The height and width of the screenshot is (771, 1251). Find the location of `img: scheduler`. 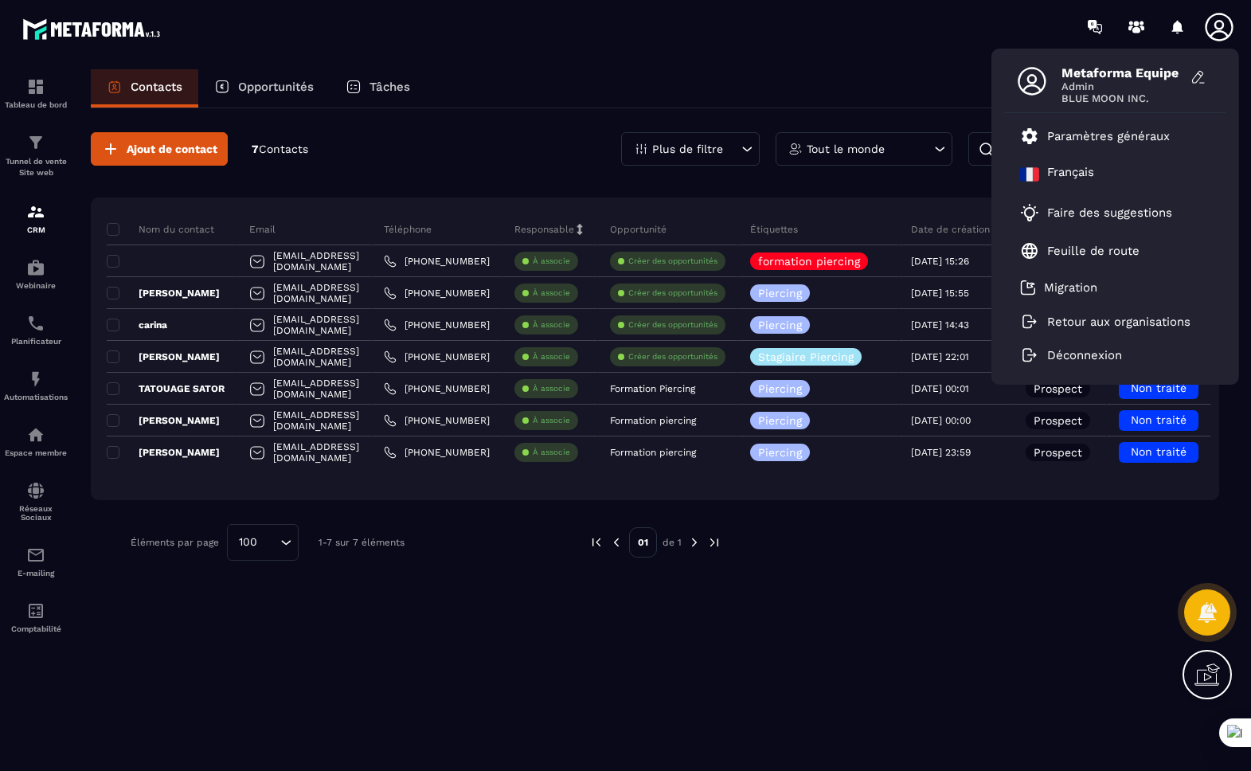

img: scheduler is located at coordinates (36, 323).